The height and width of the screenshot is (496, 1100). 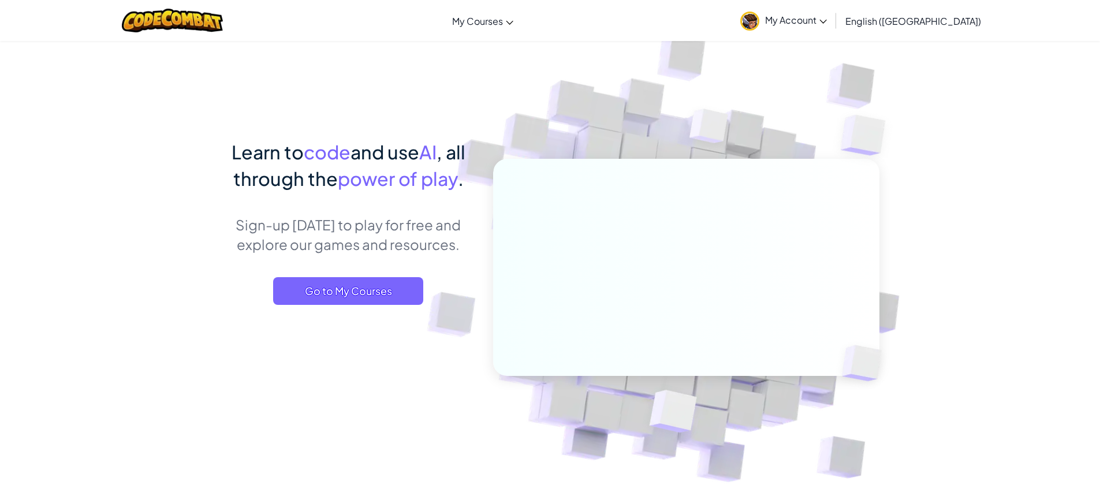 What do you see at coordinates (483, 21) in the screenshot?
I see `a: My Courses` at bounding box center [483, 21].